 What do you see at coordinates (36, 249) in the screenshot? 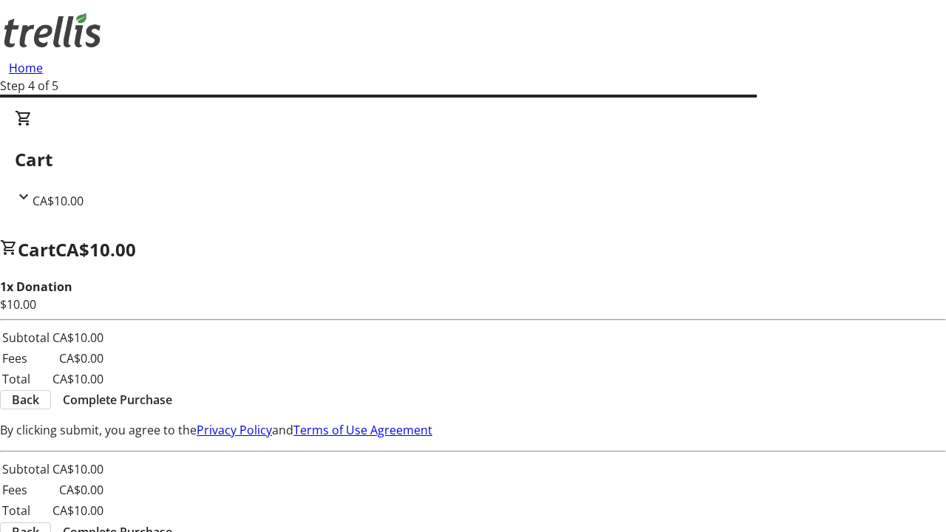
I see `span: Cart` at bounding box center [36, 249].